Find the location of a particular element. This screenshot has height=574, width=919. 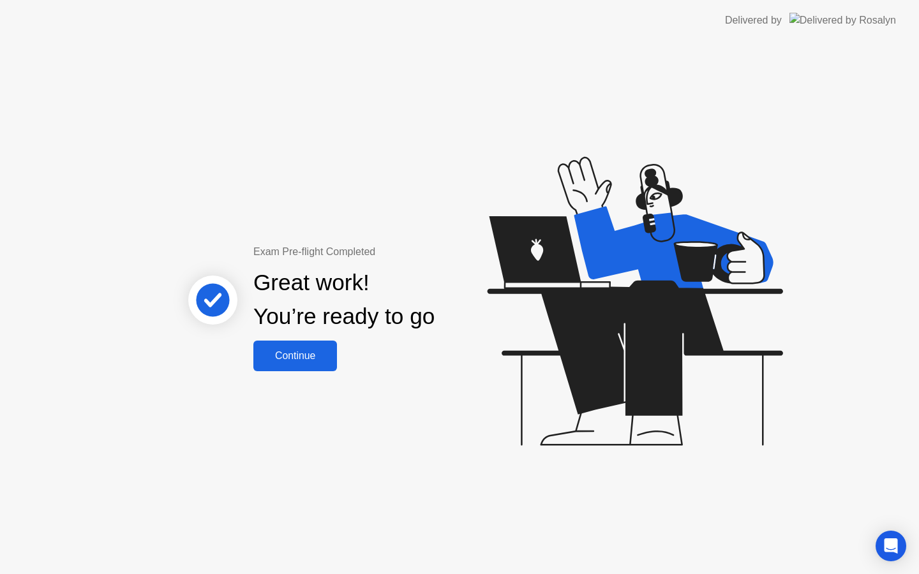

div: Great work! You’re ready to go is located at coordinates (344, 300).